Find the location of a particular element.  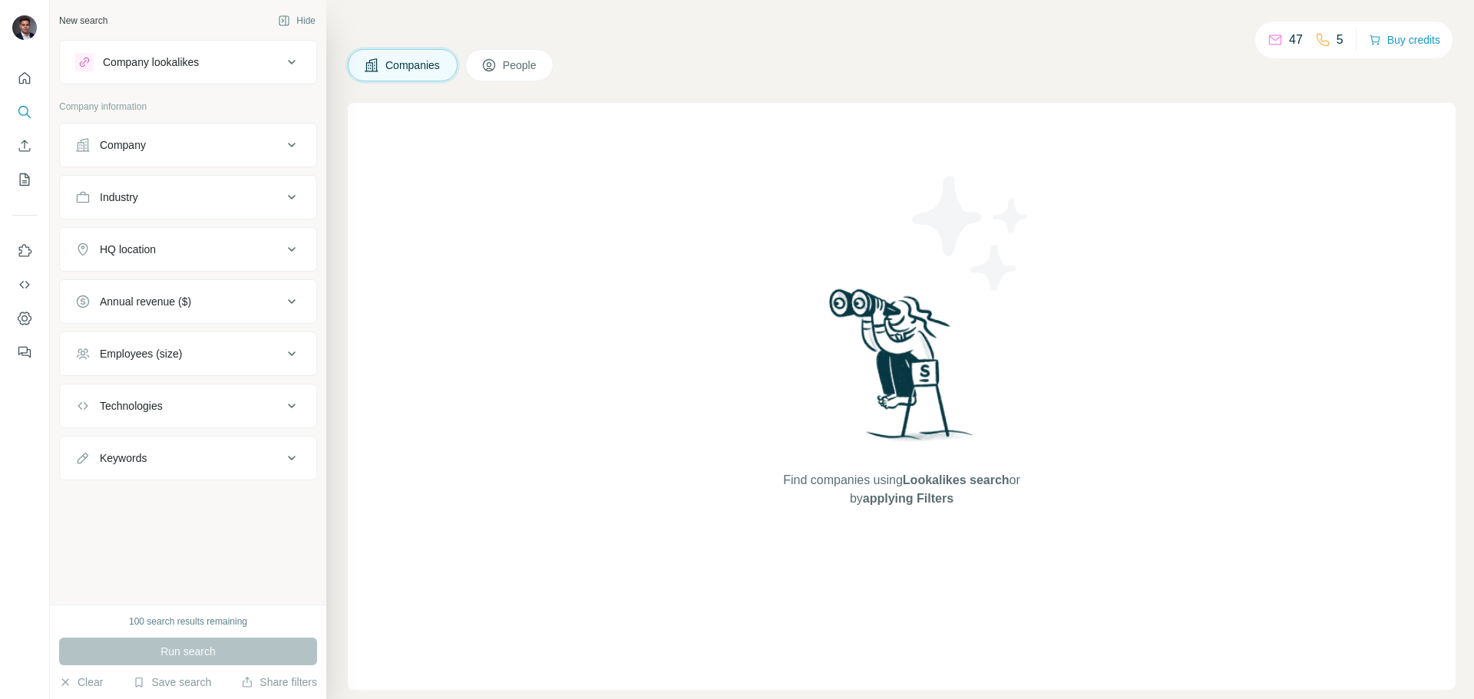

button: Search is located at coordinates (25, 112).